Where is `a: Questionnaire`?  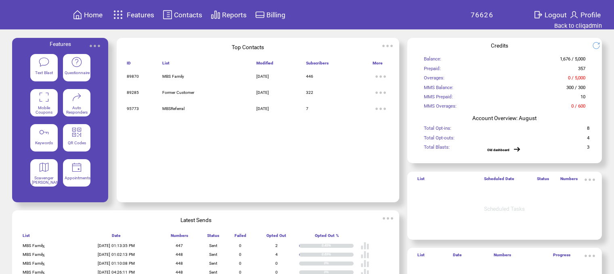 a: Questionnaire is located at coordinates (77, 69).